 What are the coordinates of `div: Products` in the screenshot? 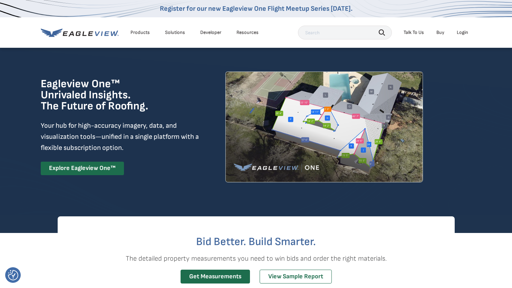 It's located at (140, 32).